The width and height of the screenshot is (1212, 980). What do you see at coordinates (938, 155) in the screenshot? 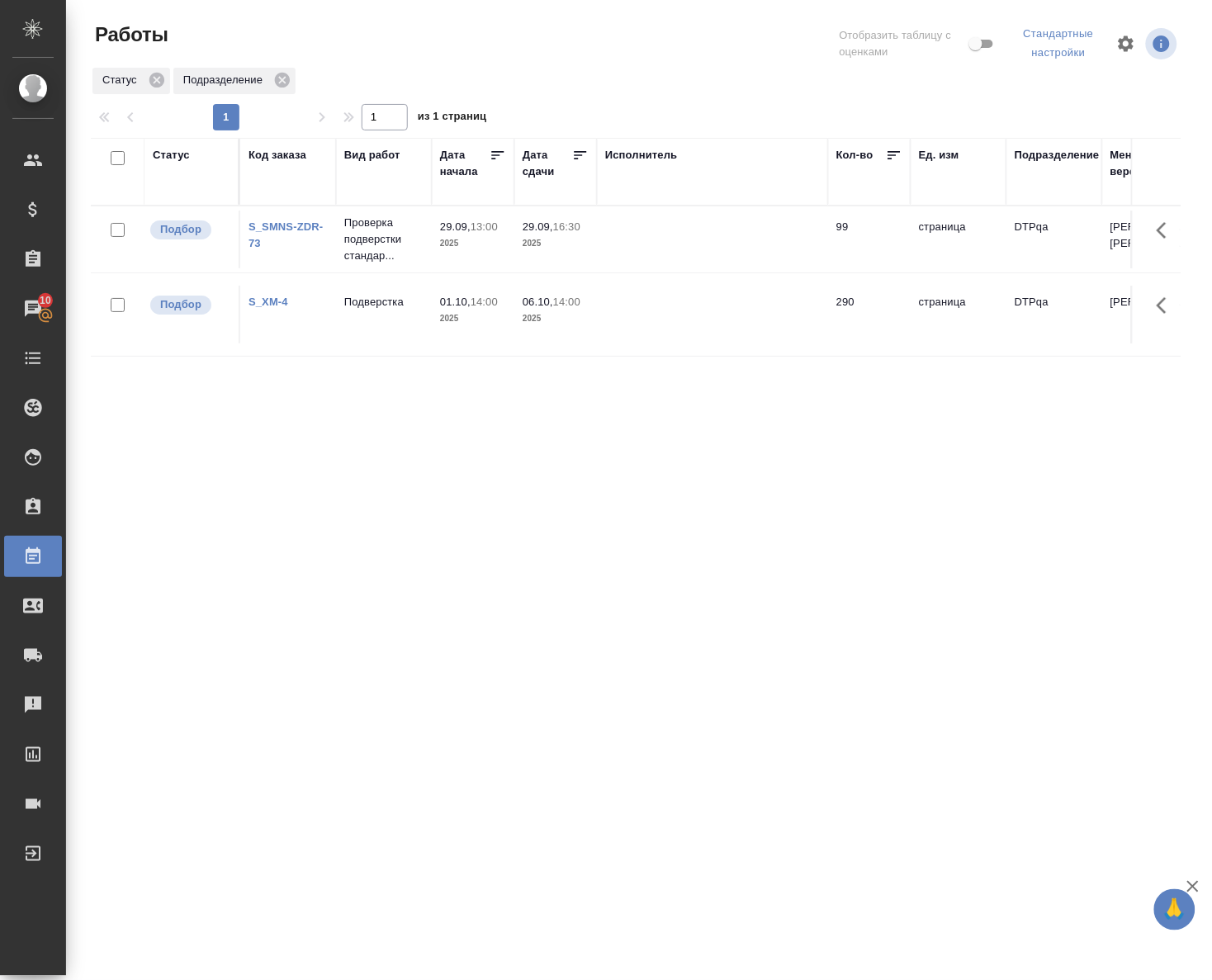
I see `div: Ед. изм` at bounding box center [938, 155].